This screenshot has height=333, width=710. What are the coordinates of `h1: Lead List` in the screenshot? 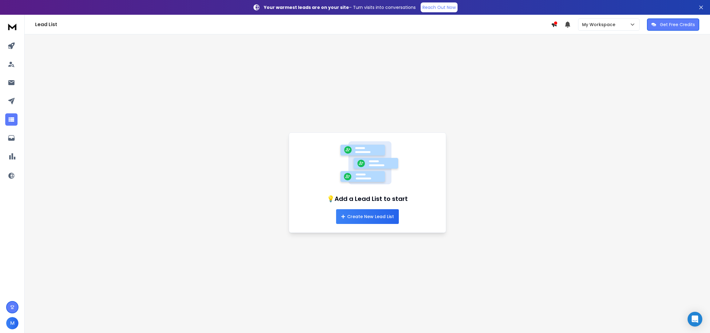 It's located at (293, 25).